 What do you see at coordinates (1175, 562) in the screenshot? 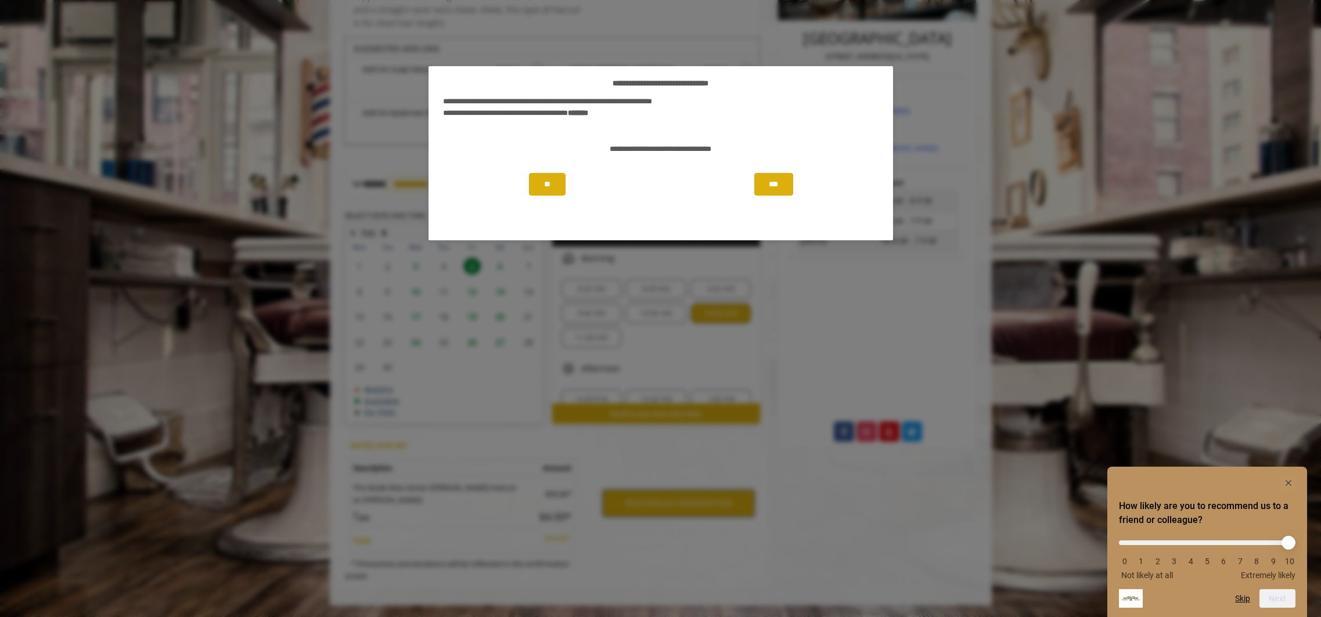
I see `li: 3` at bounding box center [1175, 562].